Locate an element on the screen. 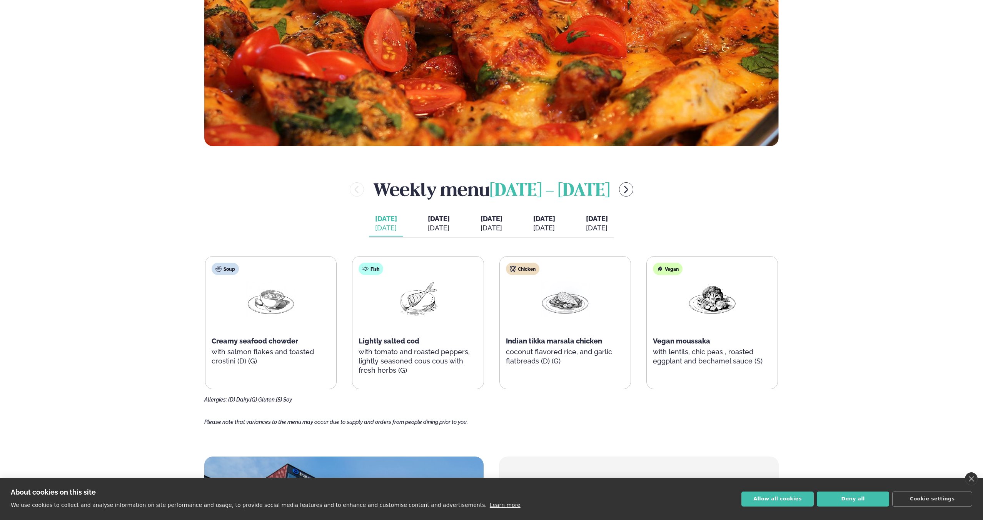 Image resolution: width=983 pixels, height=520 pixels. div: Soup is located at coordinates (225, 269).